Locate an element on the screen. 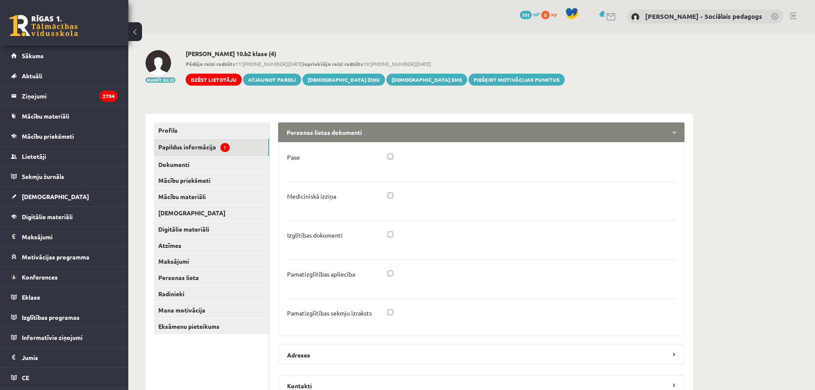 This screenshot has width=815, height=390. a: Papildus informācija! is located at coordinates (211, 147).